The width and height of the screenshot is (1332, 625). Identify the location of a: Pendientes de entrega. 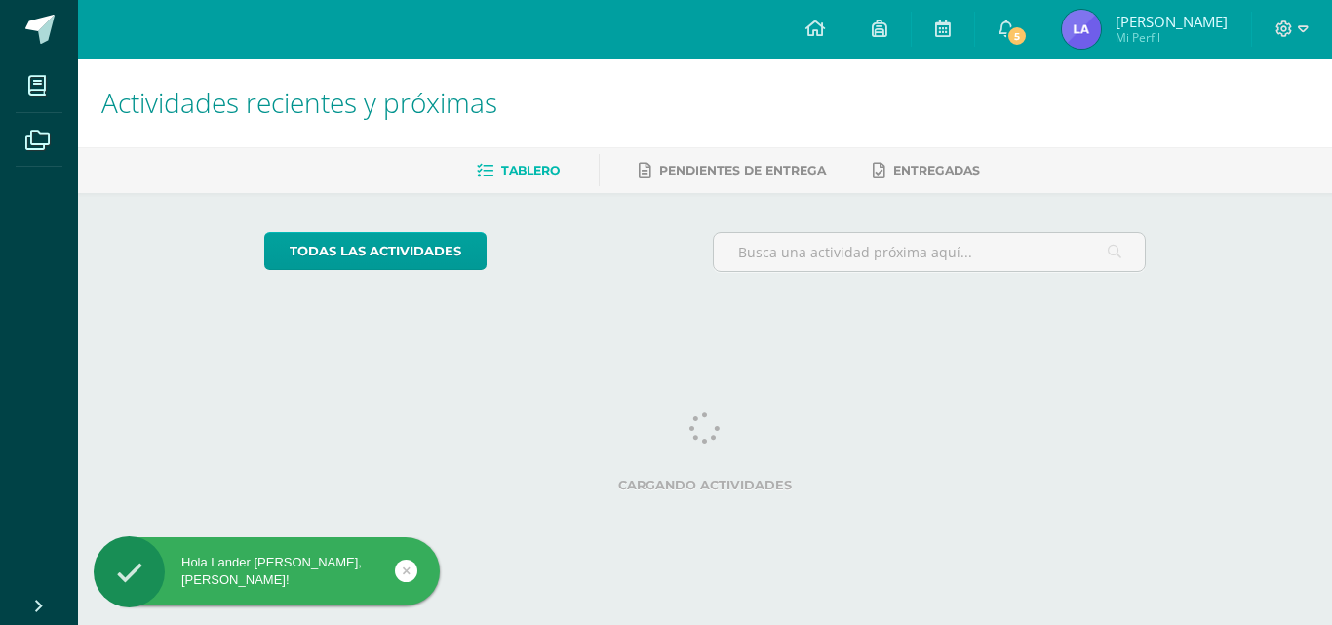
(732, 171).